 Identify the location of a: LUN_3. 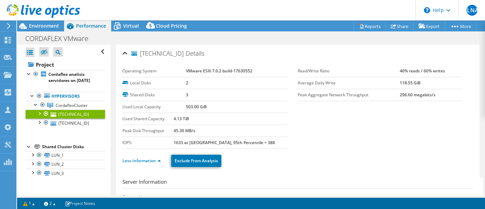
(65, 173).